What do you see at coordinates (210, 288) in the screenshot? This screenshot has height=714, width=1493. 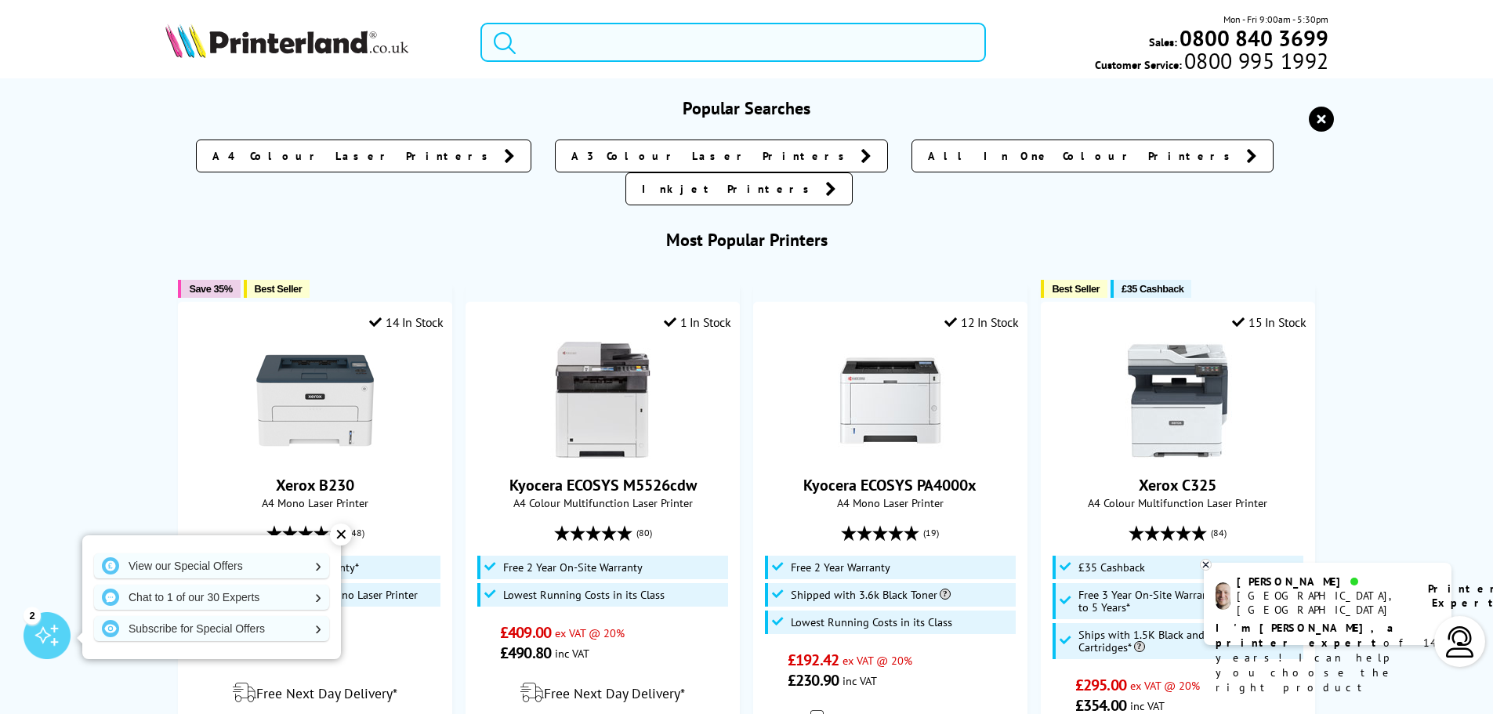 I see `span: Save 35%` at bounding box center [210, 288].